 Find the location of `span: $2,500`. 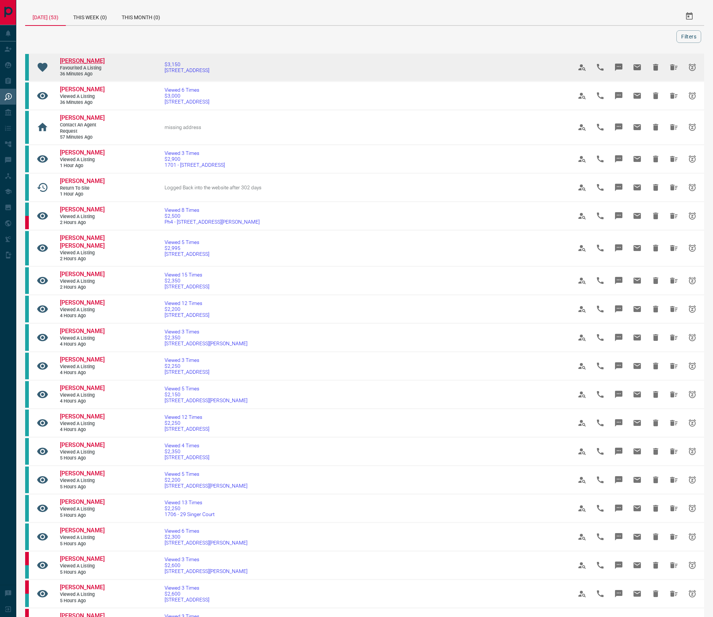

span: $2,500 is located at coordinates (212, 216).